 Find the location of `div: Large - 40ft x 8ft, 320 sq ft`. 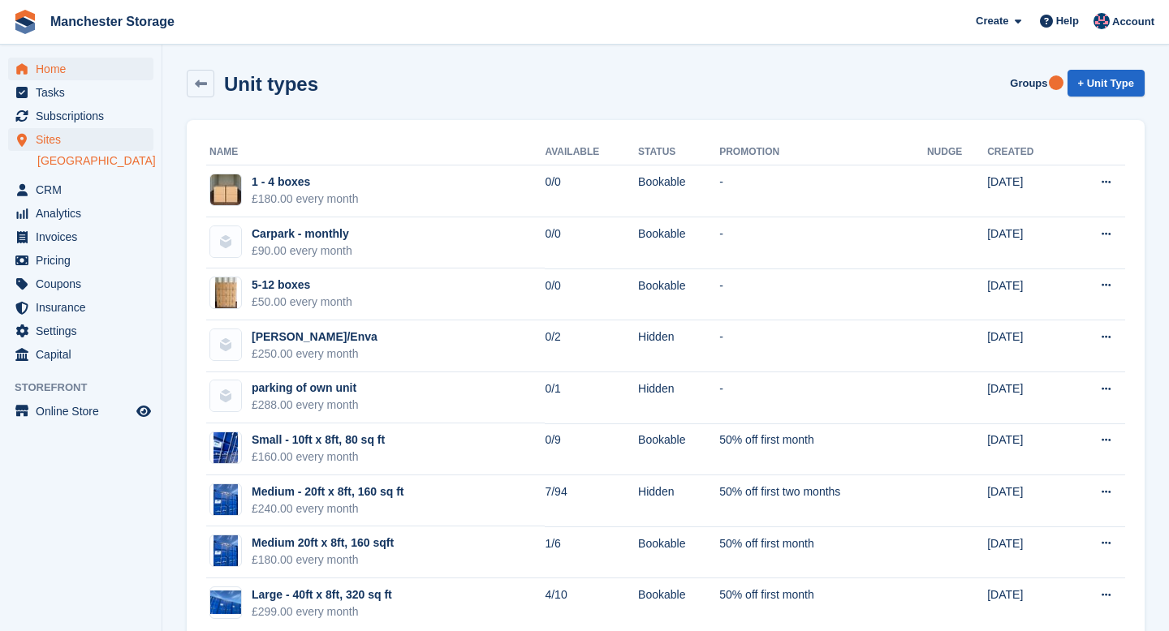

div: Large - 40ft x 8ft, 320 sq ft is located at coordinates (321, 595).